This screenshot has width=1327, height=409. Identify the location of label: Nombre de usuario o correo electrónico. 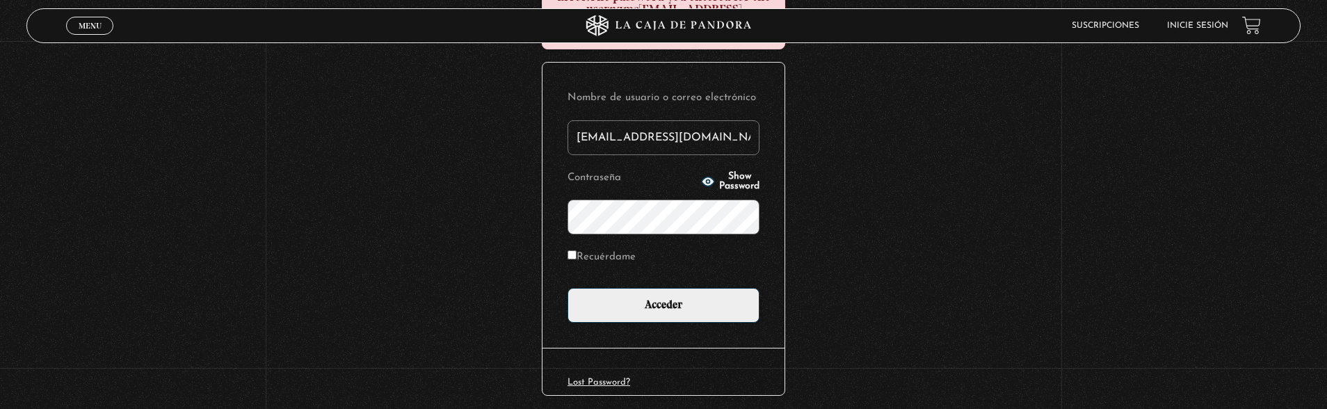
(664, 98).